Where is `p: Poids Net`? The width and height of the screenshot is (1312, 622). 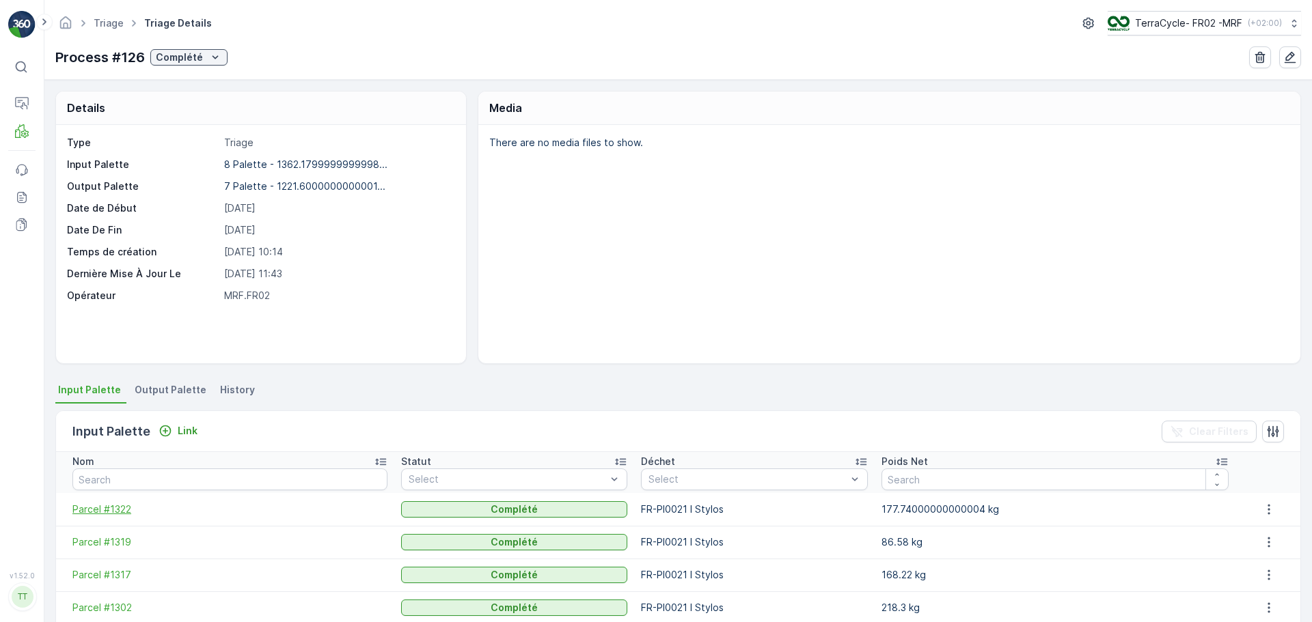 p: Poids Net is located at coordinates (904, 462).